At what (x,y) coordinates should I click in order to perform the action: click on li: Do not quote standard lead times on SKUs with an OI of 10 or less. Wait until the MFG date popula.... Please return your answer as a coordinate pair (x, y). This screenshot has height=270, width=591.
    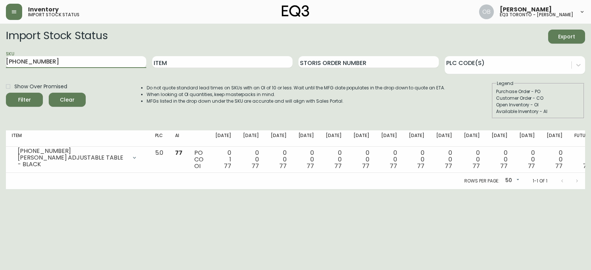
    Looking at the image, I should click on (296, 88).